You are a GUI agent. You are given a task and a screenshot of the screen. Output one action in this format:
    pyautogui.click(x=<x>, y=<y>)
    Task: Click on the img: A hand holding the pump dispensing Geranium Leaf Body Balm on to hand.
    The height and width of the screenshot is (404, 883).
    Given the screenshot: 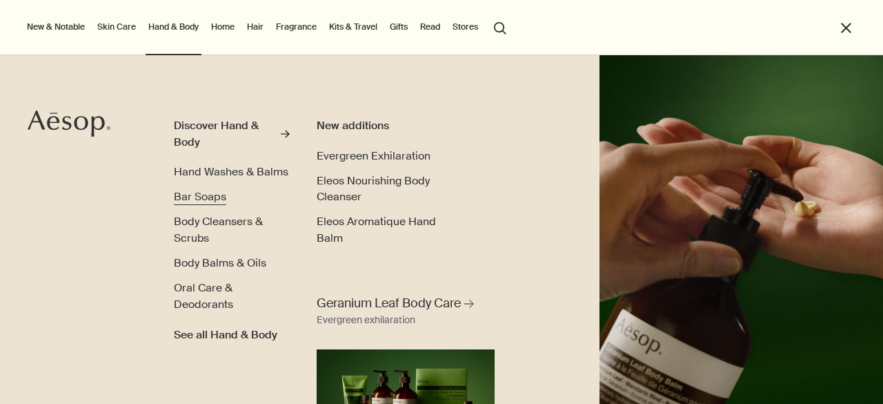 What is the action you would take?
    pyautogui.click(x=741, y=229)
    